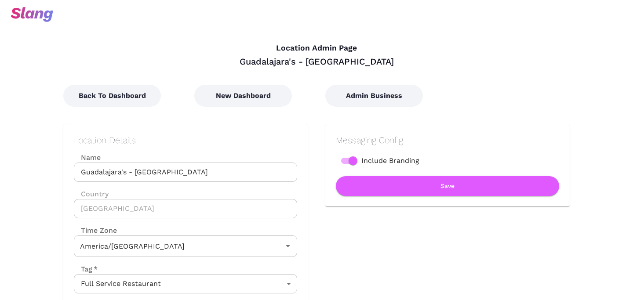 Image resolution: width=633 pixels, height=300 pixels. I want to click on h2: Location Details, so click(185, 140).